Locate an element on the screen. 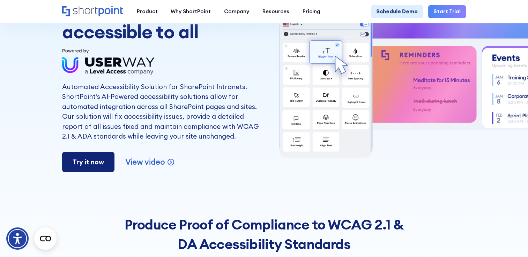 The image size is (528, 257). h2: Automated Accessibility Solution for SharePoint Intranets. is located at coordinates (161, 87).